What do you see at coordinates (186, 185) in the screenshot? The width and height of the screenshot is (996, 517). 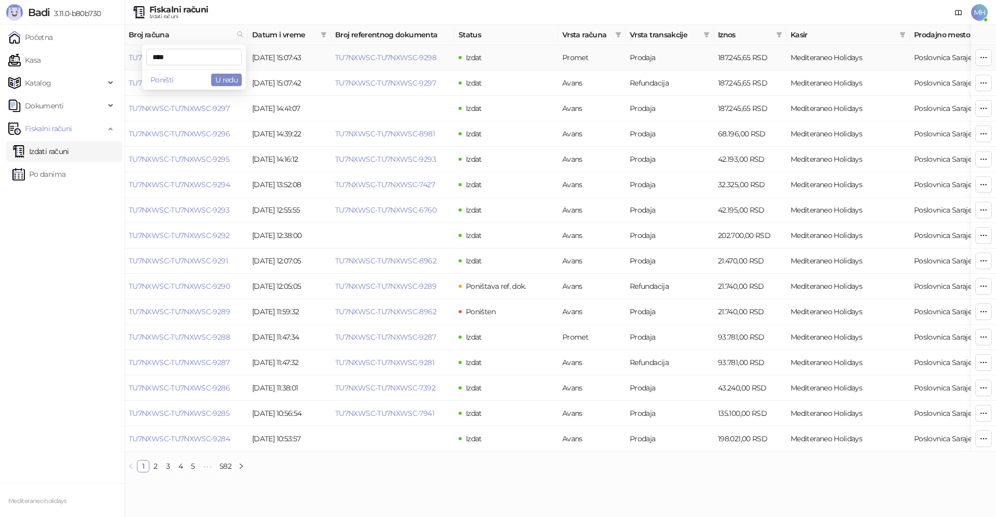 I see `td: TU7NXWSC-TU7NXWSC-9294` at bounding box center [186, 185].